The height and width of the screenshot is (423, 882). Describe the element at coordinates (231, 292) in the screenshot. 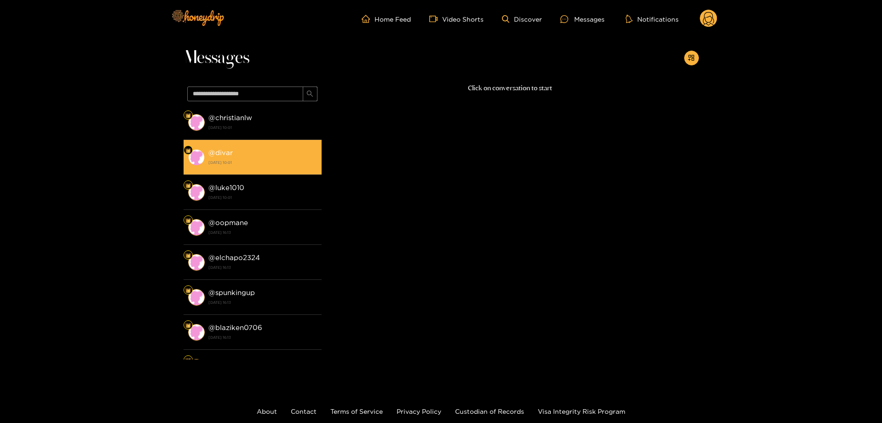

I see `strong: @ spunkingup` at that location.